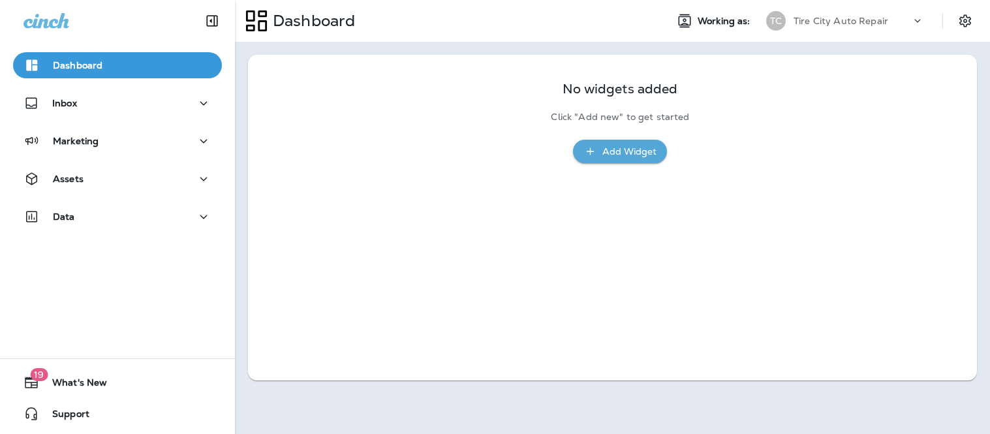  I want to click on p: Click "Add new" to get started, so click(620, 117).